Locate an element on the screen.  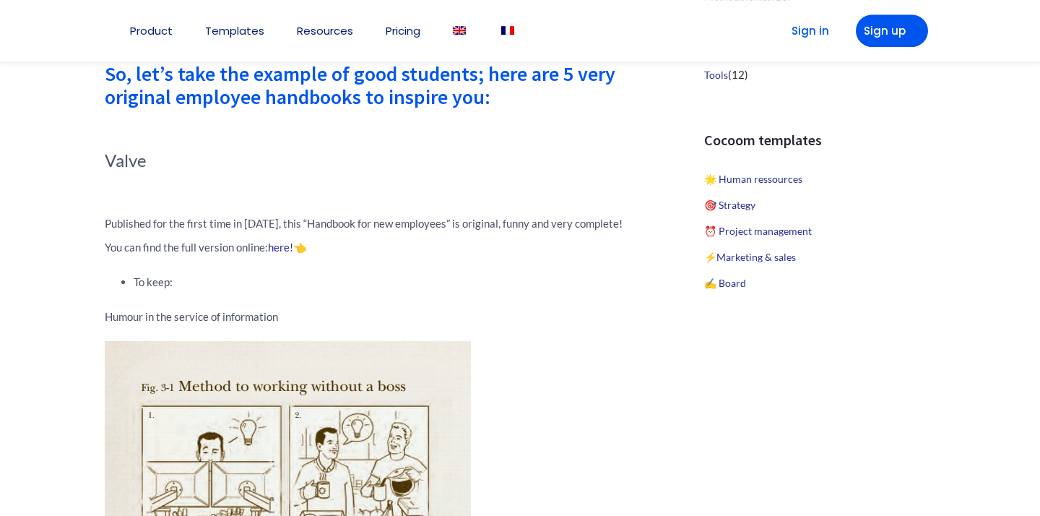
img: French is located at coordinates (508, 30).